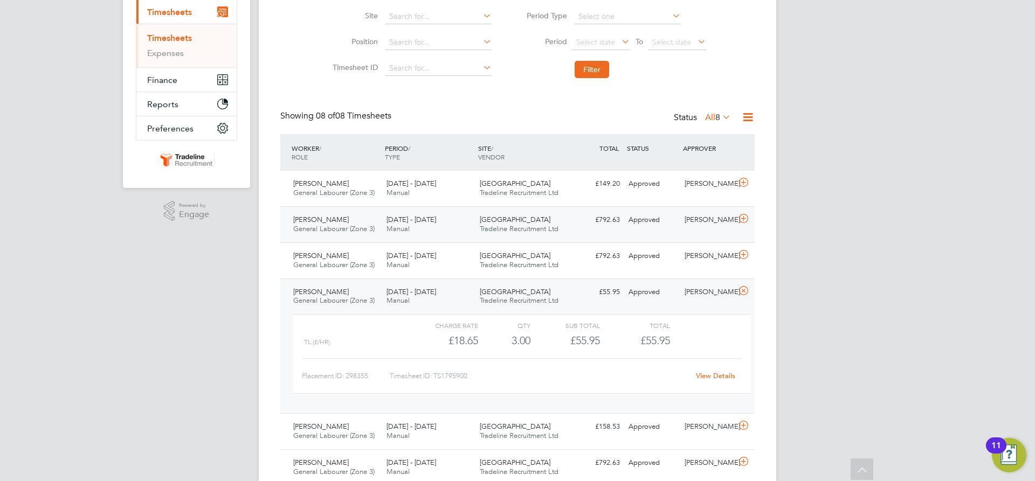  What do you see at coordinates (1009, 455) in the screenshot?
I see `button: Open Resource Center, 11 new notifications` at bounding box center [1009, 455].